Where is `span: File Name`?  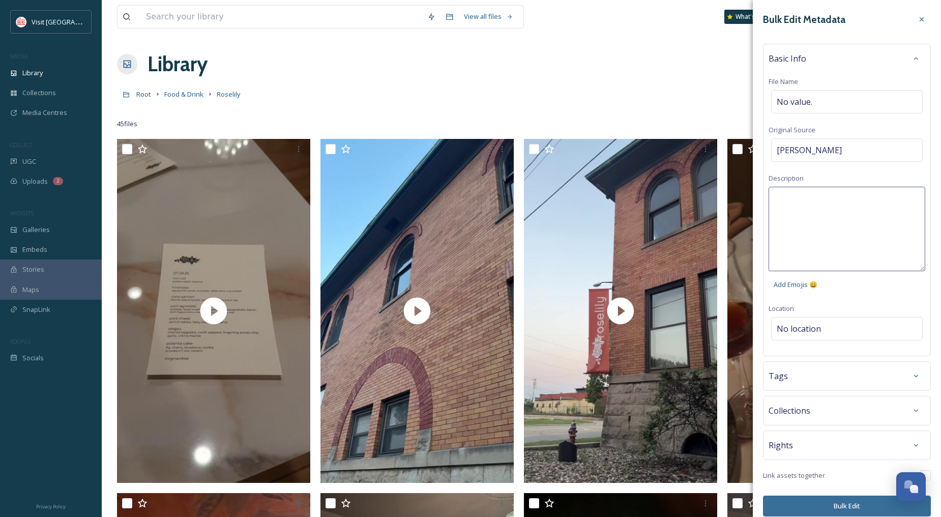
span: File Name is located at coordinates (784, 81).